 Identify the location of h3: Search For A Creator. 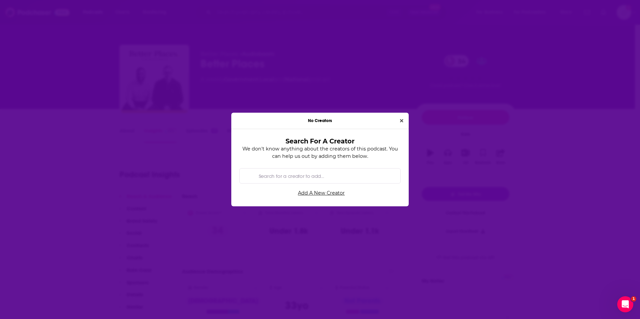
(320, 141).